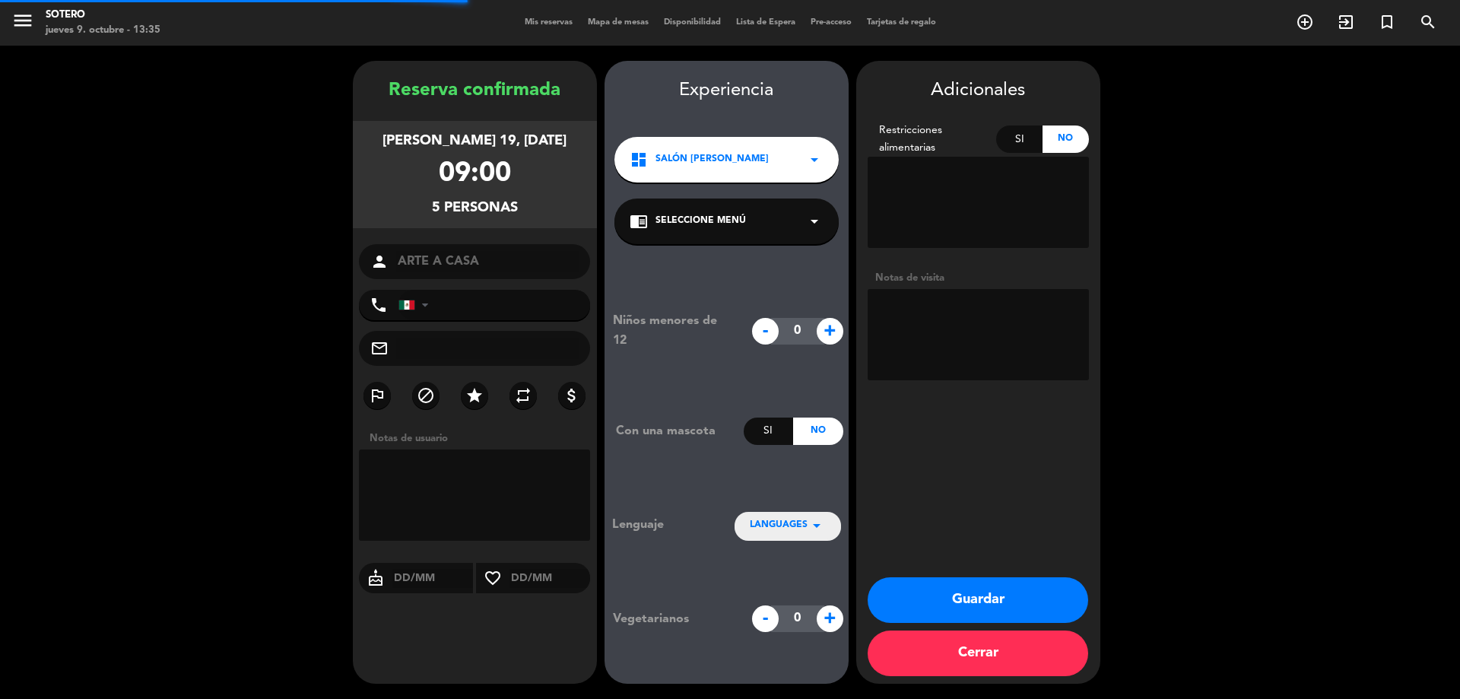 The height and width of the screenshot is (699, 1460). I want to click on div: Experiencia, so click(726, 90).